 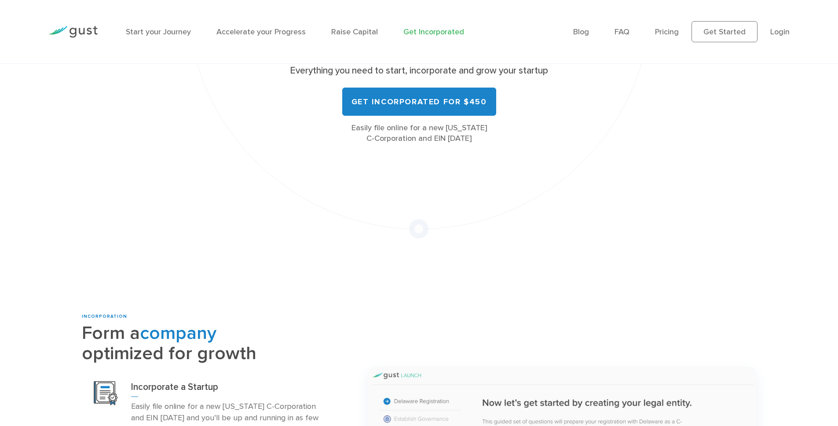 What do you see at coordinates (209, 316) in the screenshot?
I see `div: INCORPORATION` at bounding box center [209, 316].